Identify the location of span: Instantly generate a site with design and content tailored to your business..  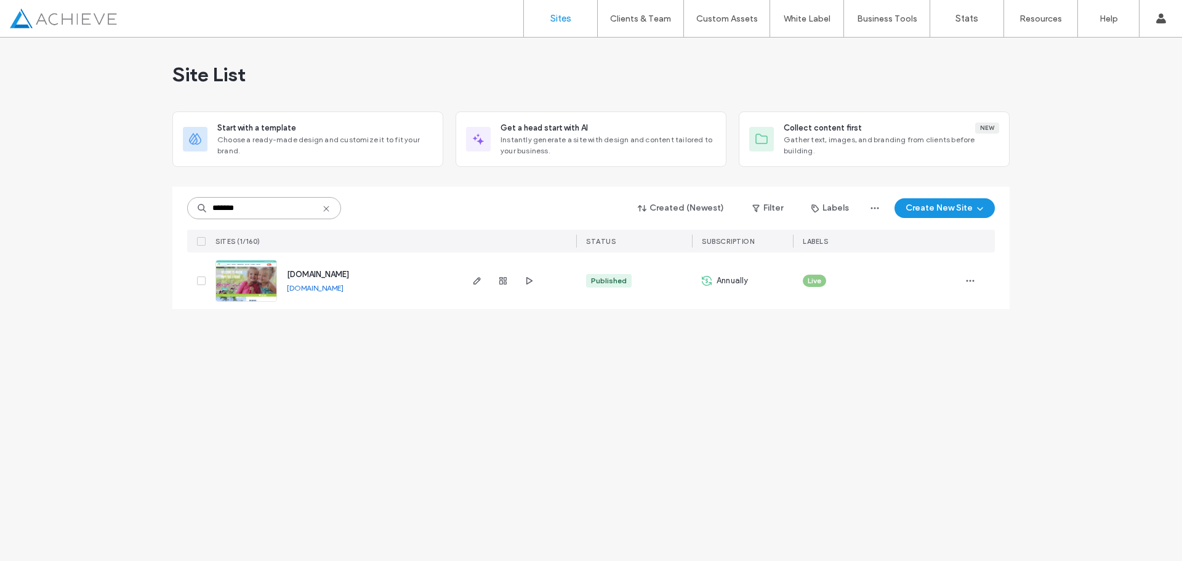
(608, 145).